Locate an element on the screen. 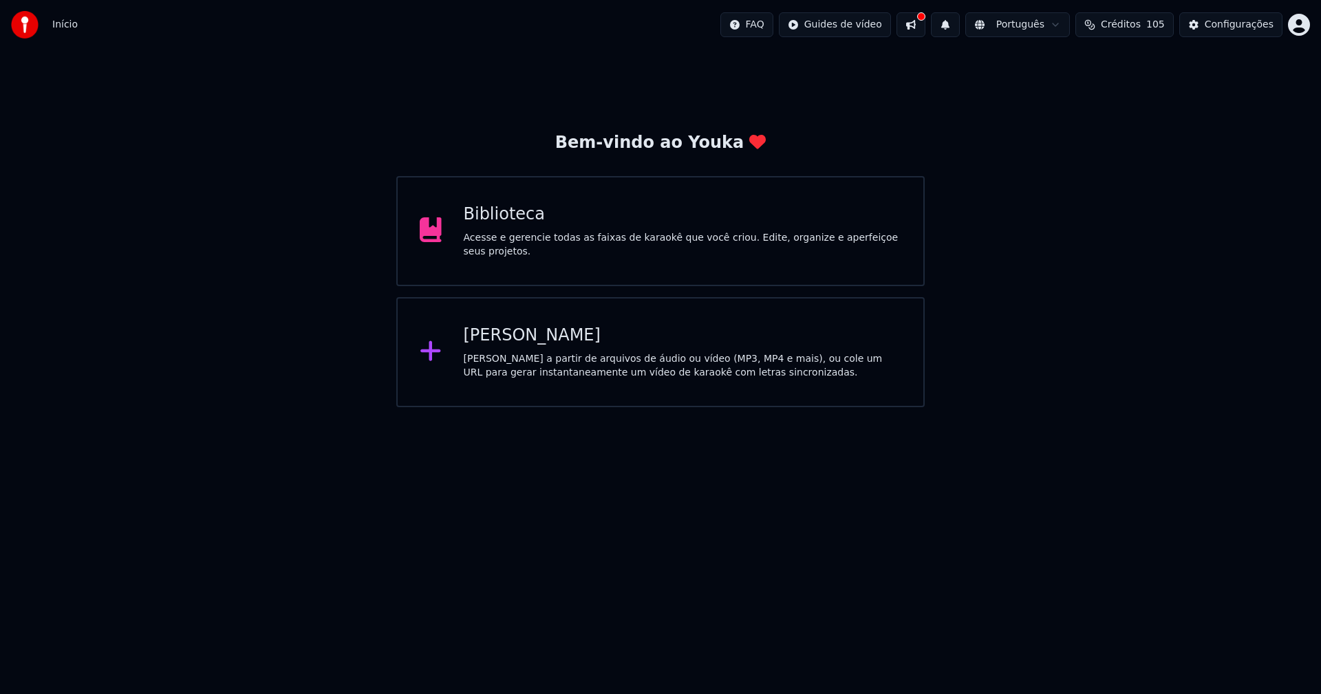  img: youka is located at coordinates (25, 25).